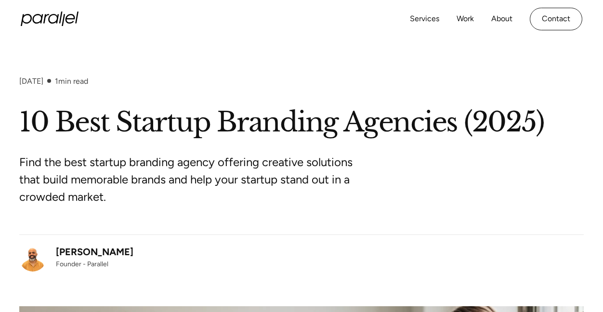  What do you see at coordinates (465, 19) in the screenshot?
I see `a: Work` at bounding box center [465, 19].